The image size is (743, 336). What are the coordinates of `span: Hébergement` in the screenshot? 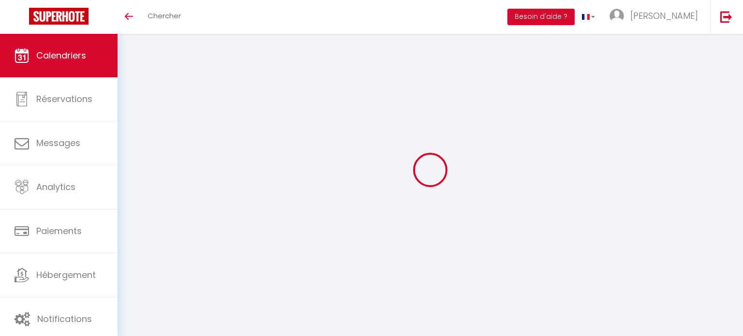 It's located at (66, 275).